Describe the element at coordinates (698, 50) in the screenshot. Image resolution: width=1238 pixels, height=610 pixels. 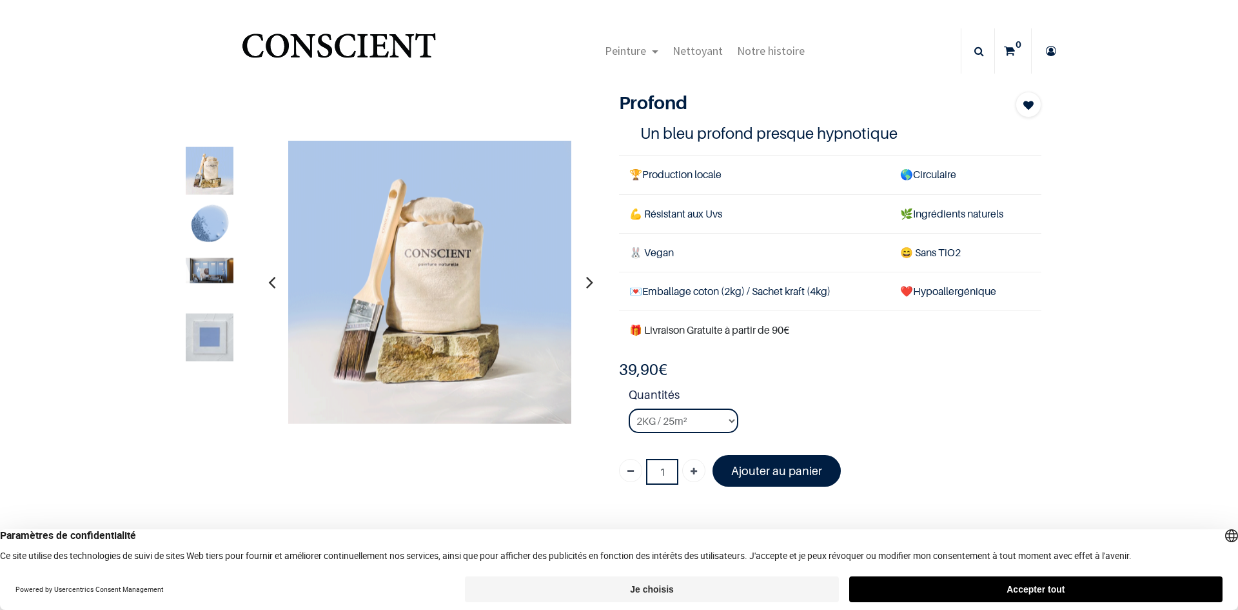
I see `span: Nettoyant` at that location.